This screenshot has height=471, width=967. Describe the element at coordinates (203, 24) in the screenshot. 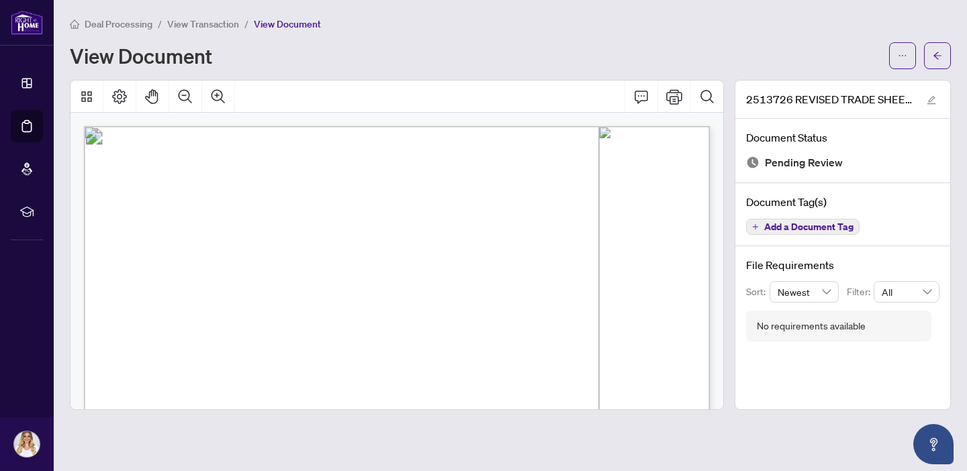

I see `span: View Transaction` at that location.